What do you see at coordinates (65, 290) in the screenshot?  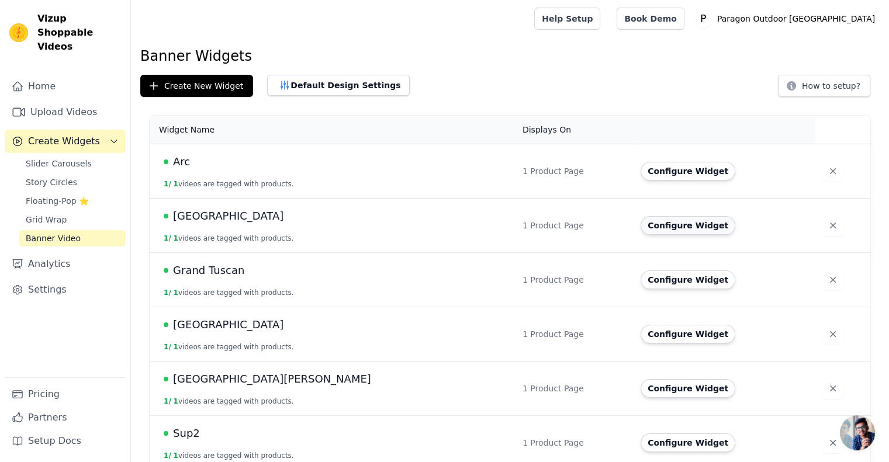 I see `a: Settings` at bounding box center [65, 290].